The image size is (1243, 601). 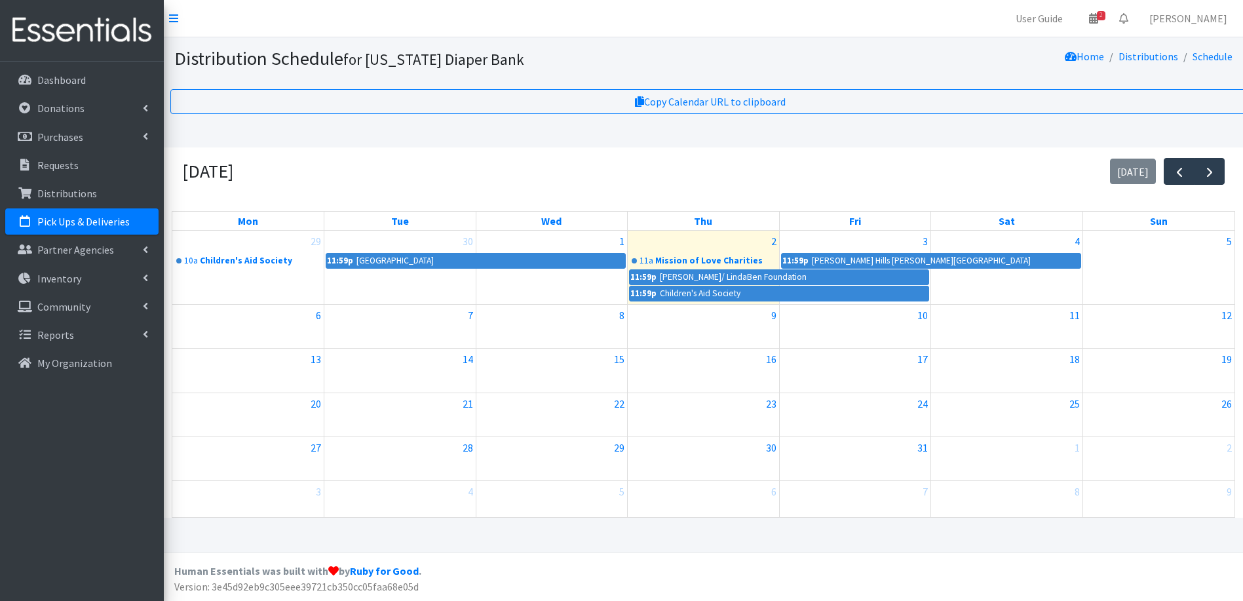 I want to click on td: October 11, 2025, so click(x=1007, y=326).